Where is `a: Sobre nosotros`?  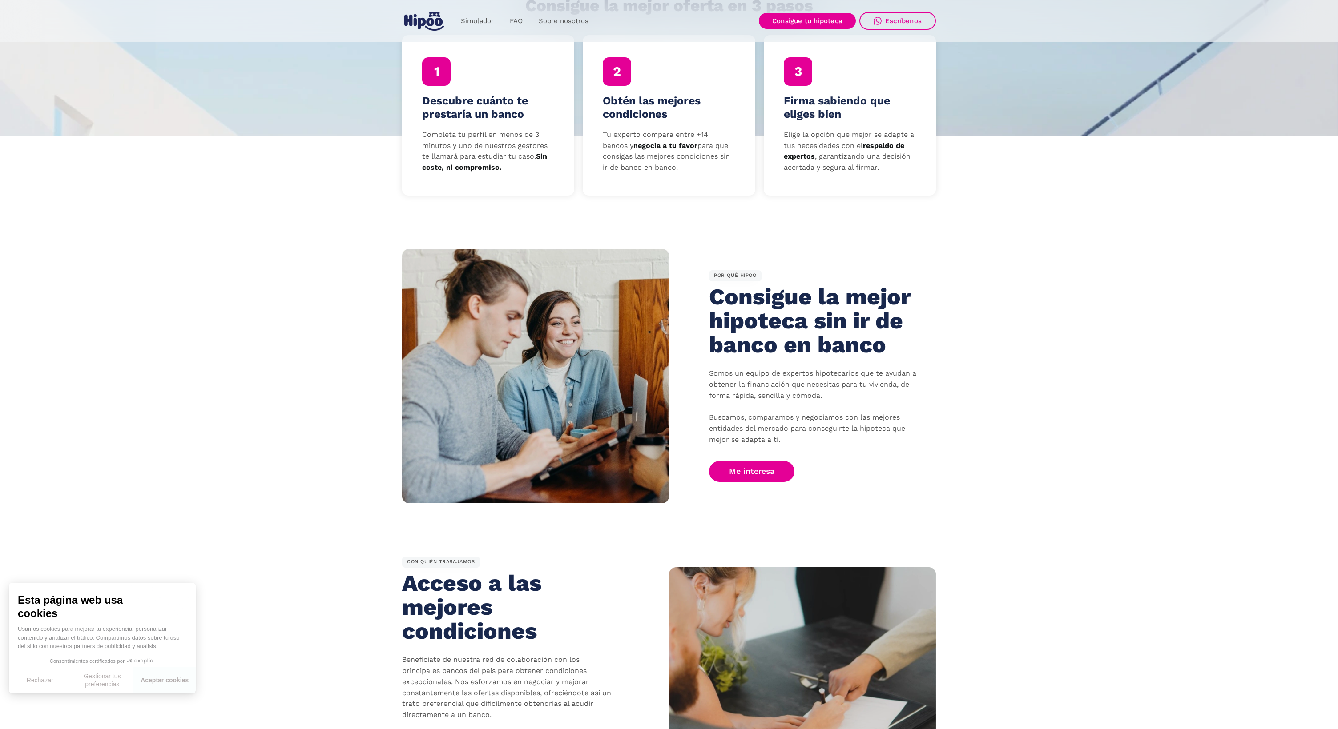 a: Sobre nosotros is located at coordinates (563, 21).